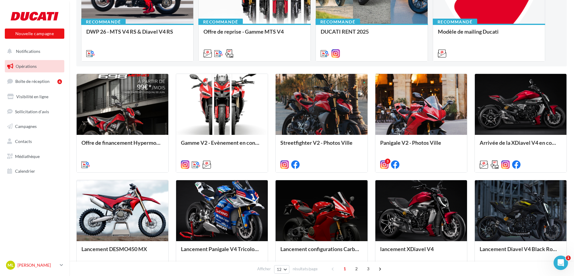 Image resolution: width=574 pixels, height=276 pixels. I want to click on div: Panigale V2 - Photos Ville, so click(421, 146).